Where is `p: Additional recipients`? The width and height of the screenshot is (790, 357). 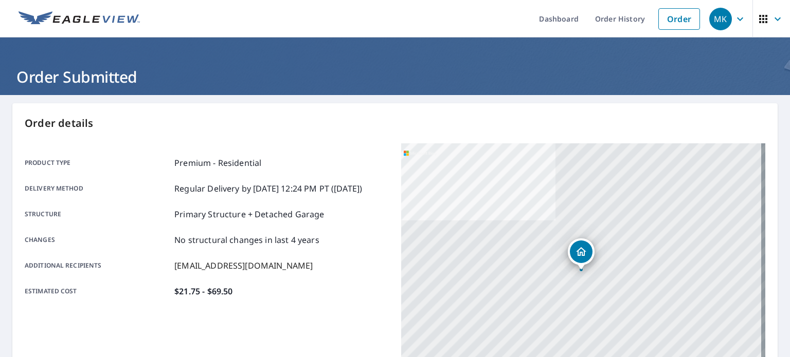
p: Additional recipients is located at coordinates (97, 266).